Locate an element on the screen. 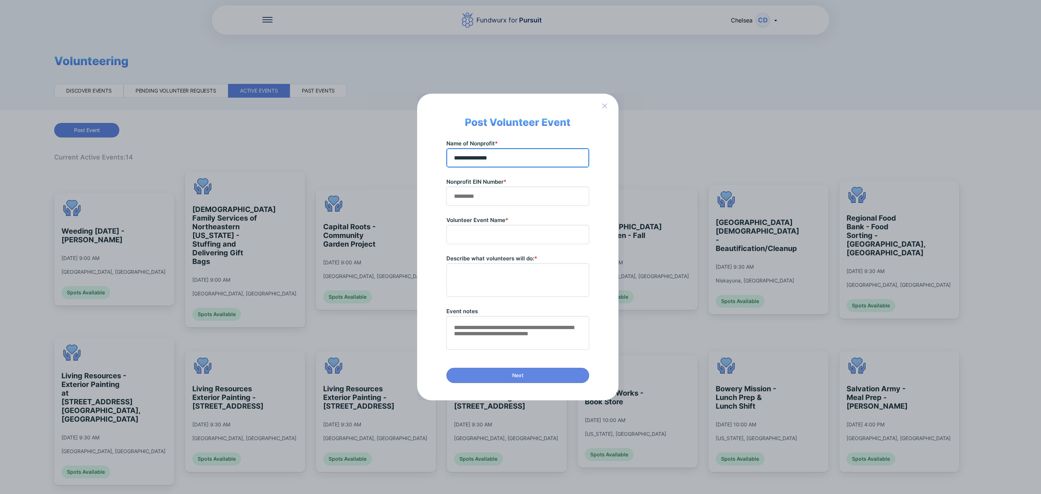  span: Next is located at coordinates (518, 375).